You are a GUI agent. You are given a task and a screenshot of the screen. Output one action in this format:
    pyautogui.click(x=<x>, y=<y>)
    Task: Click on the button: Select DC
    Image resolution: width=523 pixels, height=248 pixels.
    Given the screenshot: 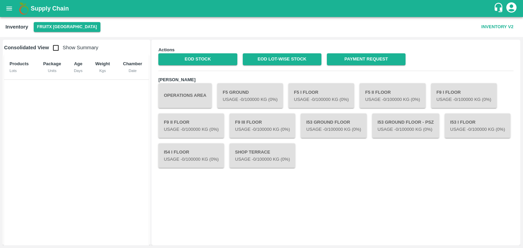 What is the action you would take?
    pyautogui.click(x=67, y=27)
    